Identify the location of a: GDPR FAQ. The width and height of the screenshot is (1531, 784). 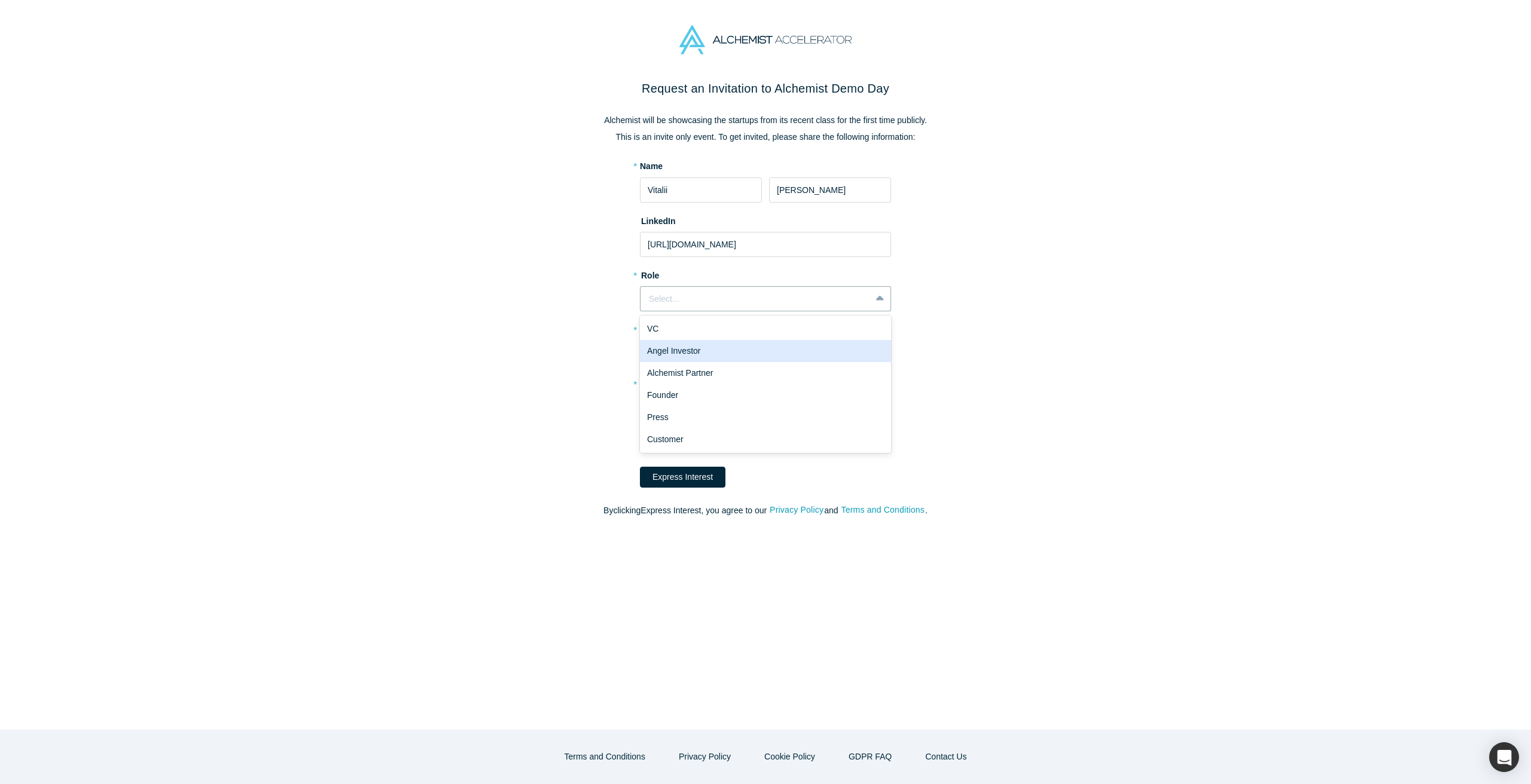
(870, 757).